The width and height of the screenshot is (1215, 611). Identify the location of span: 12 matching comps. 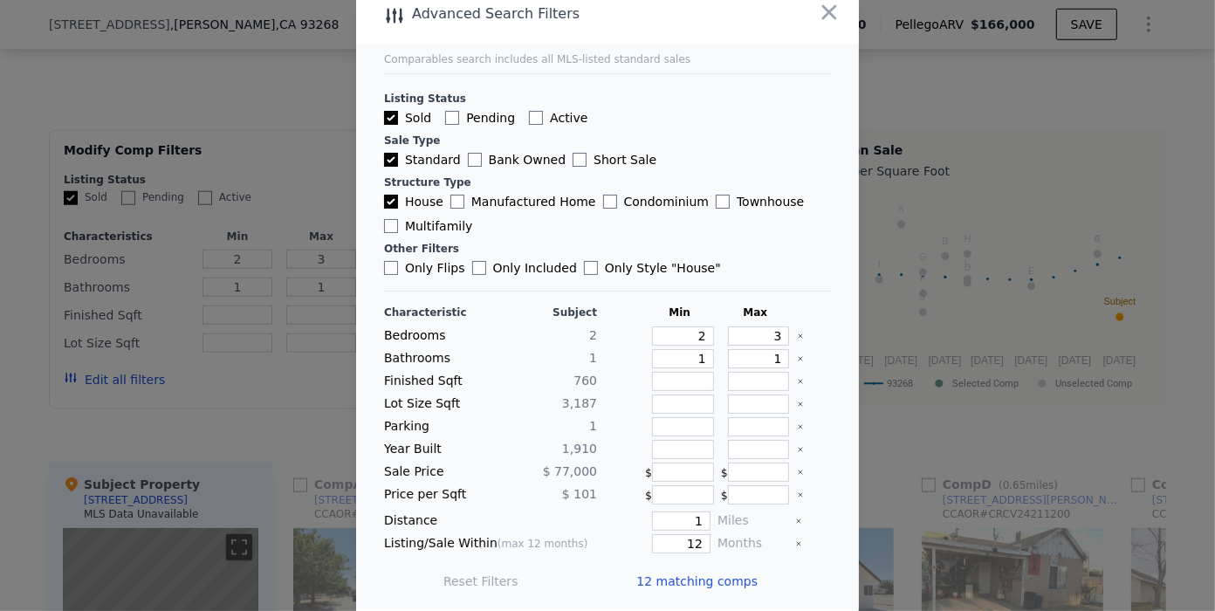
(697, 581).